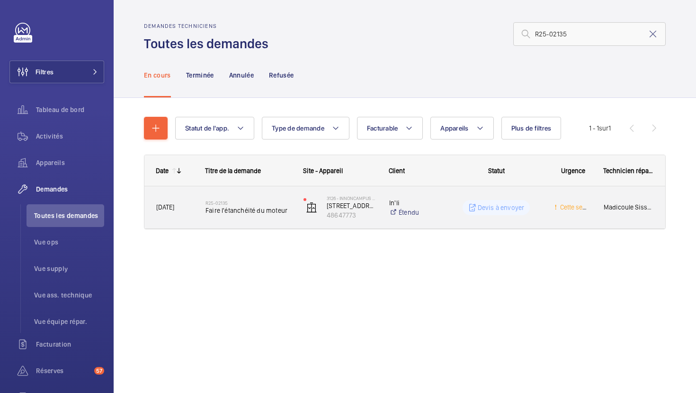 The image size is (696, 393). What do you see at coordinates (99, 371) in the screenshot?
I see `span: 57` at bounding box center [99, 371].